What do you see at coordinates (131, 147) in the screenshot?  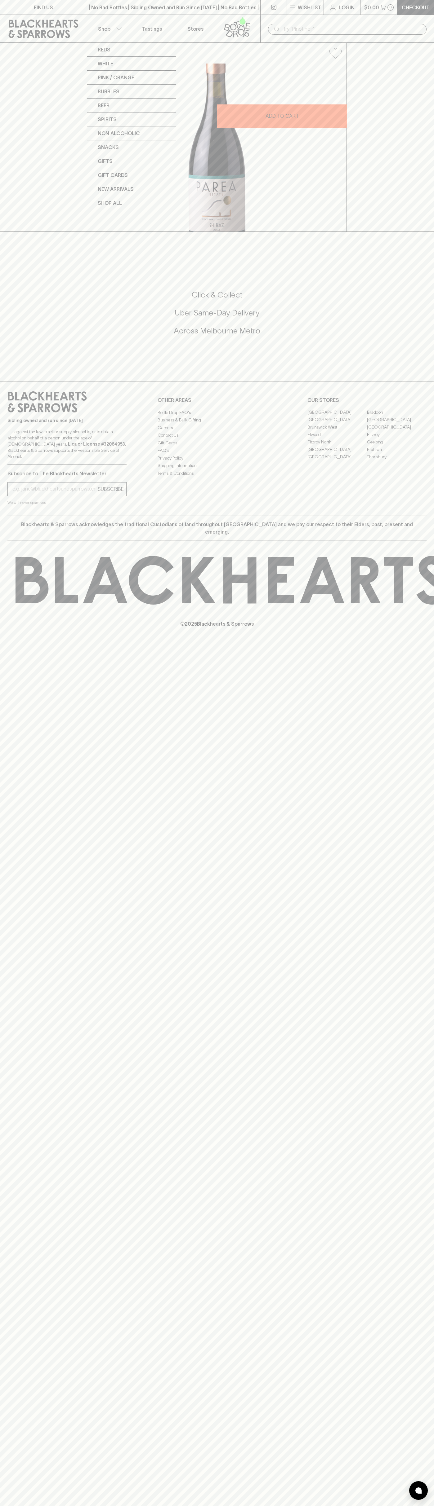 I see `a: Snacks` at bounding box center [131, 147].